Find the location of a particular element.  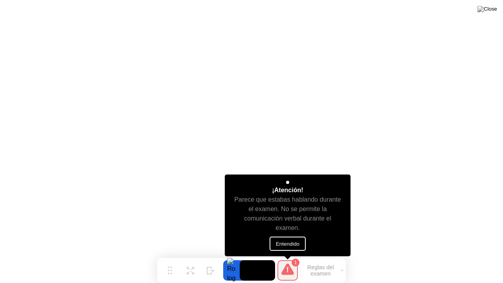

div: Parece que estabas hablando durante el examen. No se permite la comunicación verbal durante el ex... is located at coordinates (287, 214).